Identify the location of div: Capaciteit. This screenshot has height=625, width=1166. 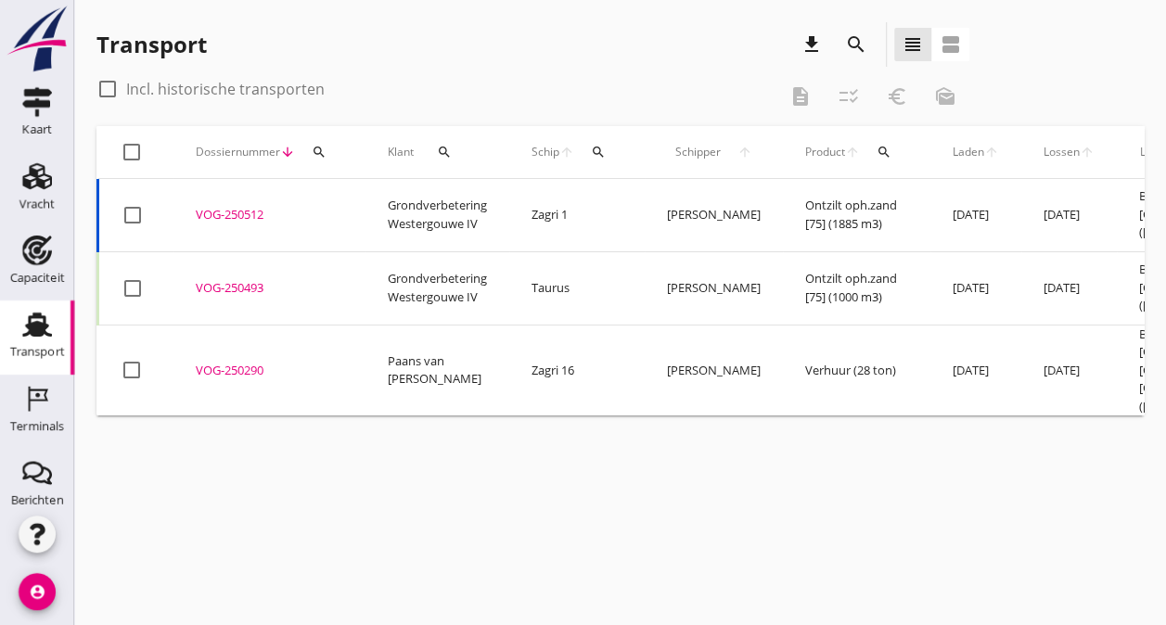
(37, 277).